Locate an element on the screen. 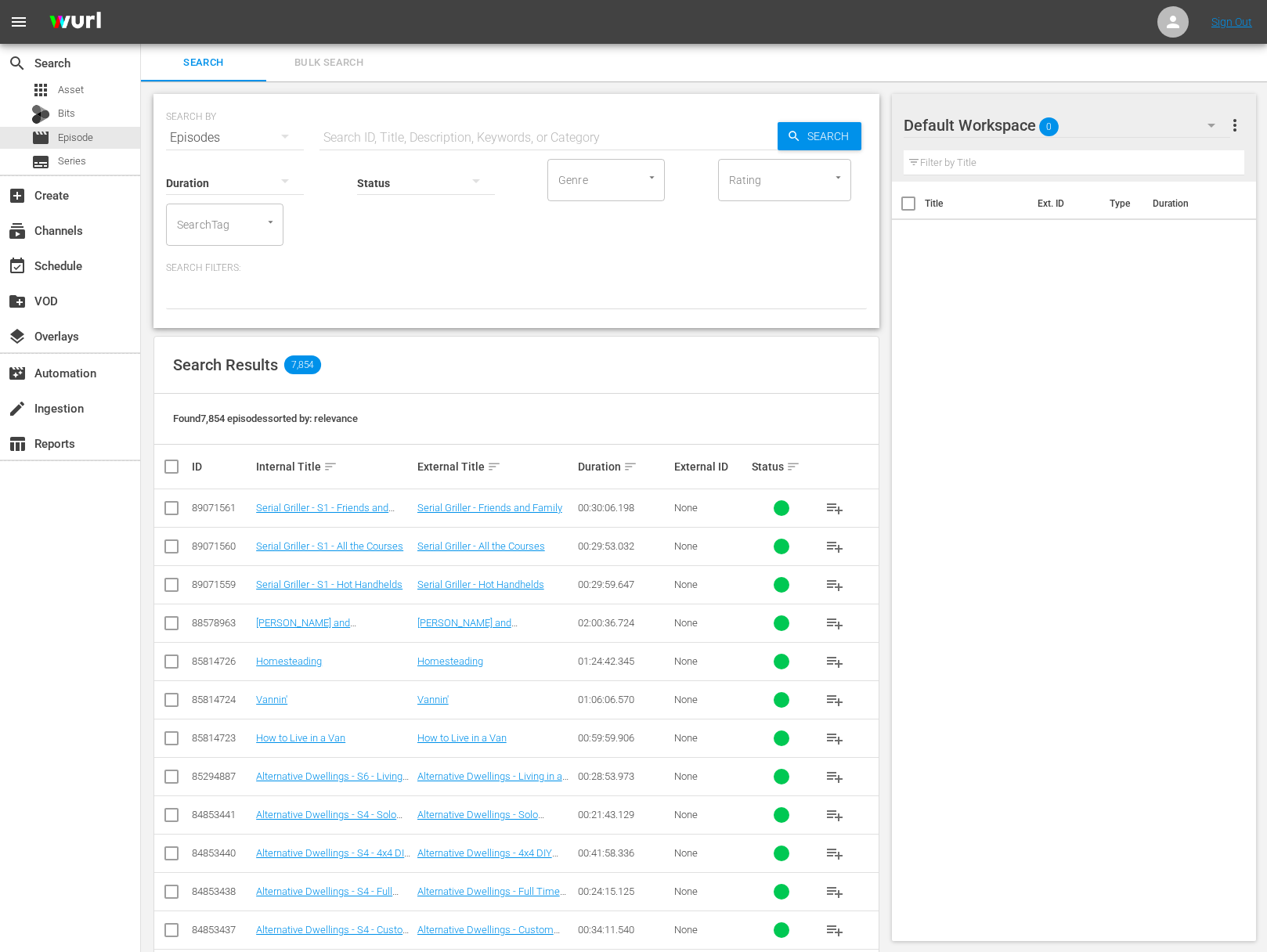 This screenshot has width=1267, height=952. span: Found 7,854 episodes sorted by: relevance is located at coordinates (265, 419).